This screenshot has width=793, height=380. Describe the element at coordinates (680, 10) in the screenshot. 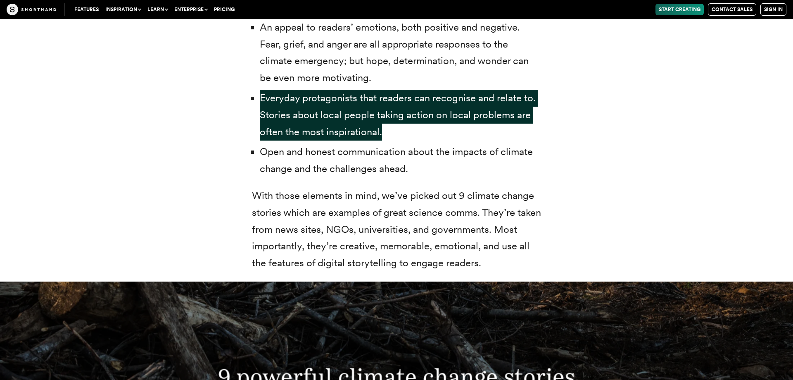

I see `a: Start Creating` at that location.